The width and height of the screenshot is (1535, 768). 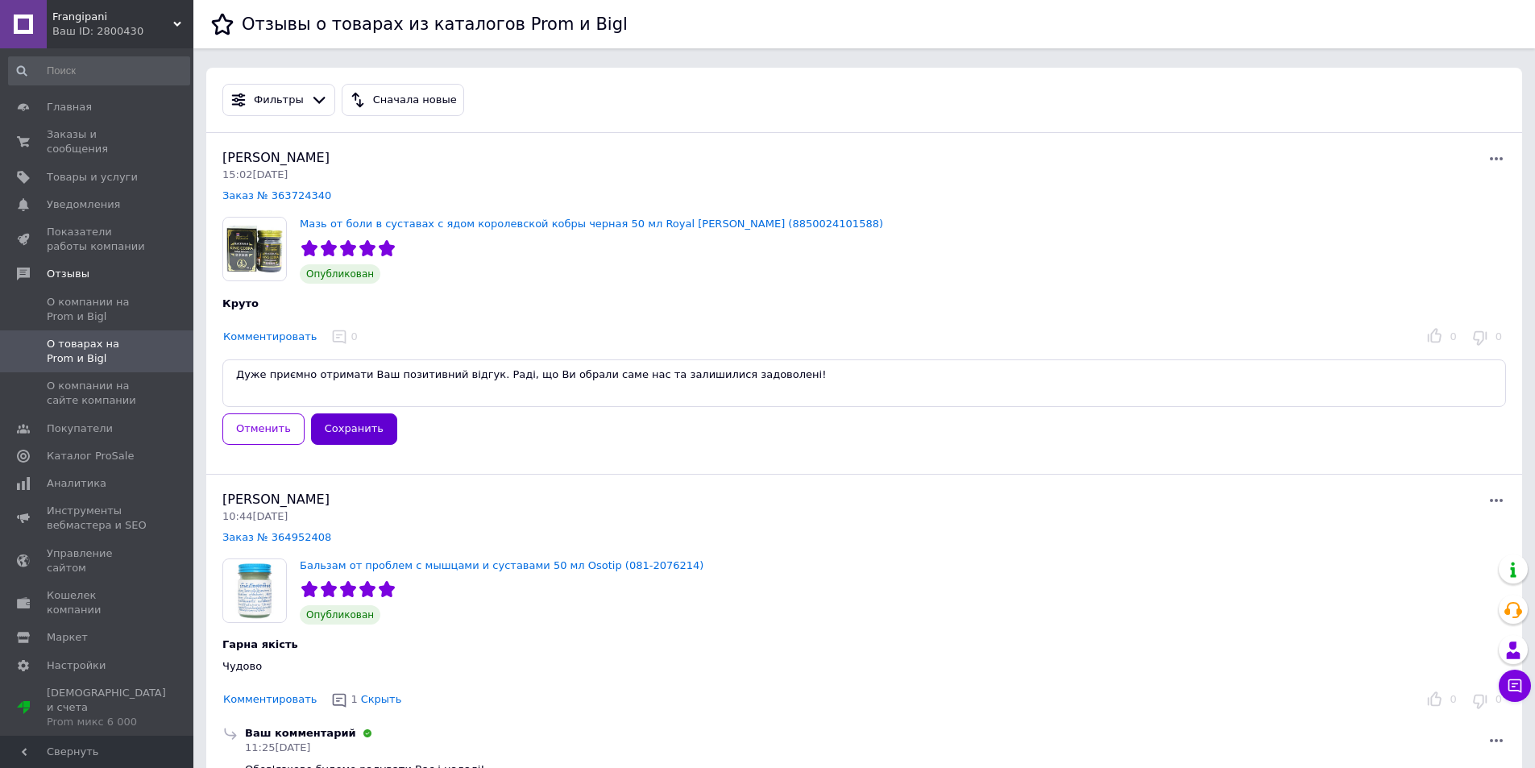 I want to click on span: Гарна якість, so click(x=260, y=644).